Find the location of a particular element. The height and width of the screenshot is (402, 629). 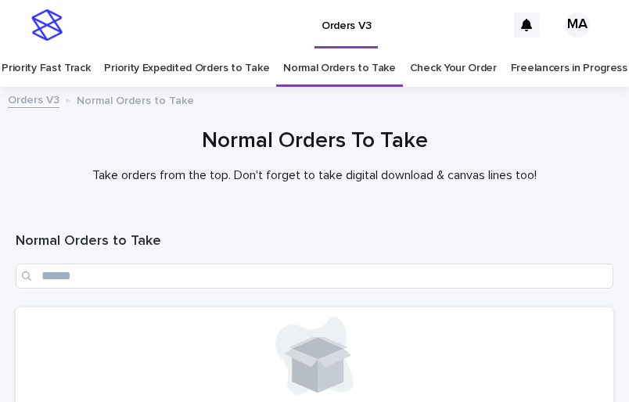

p: Take orders from the top. Don't forget to take digital download & canvas lines too! is located at coordinates (314, 175).